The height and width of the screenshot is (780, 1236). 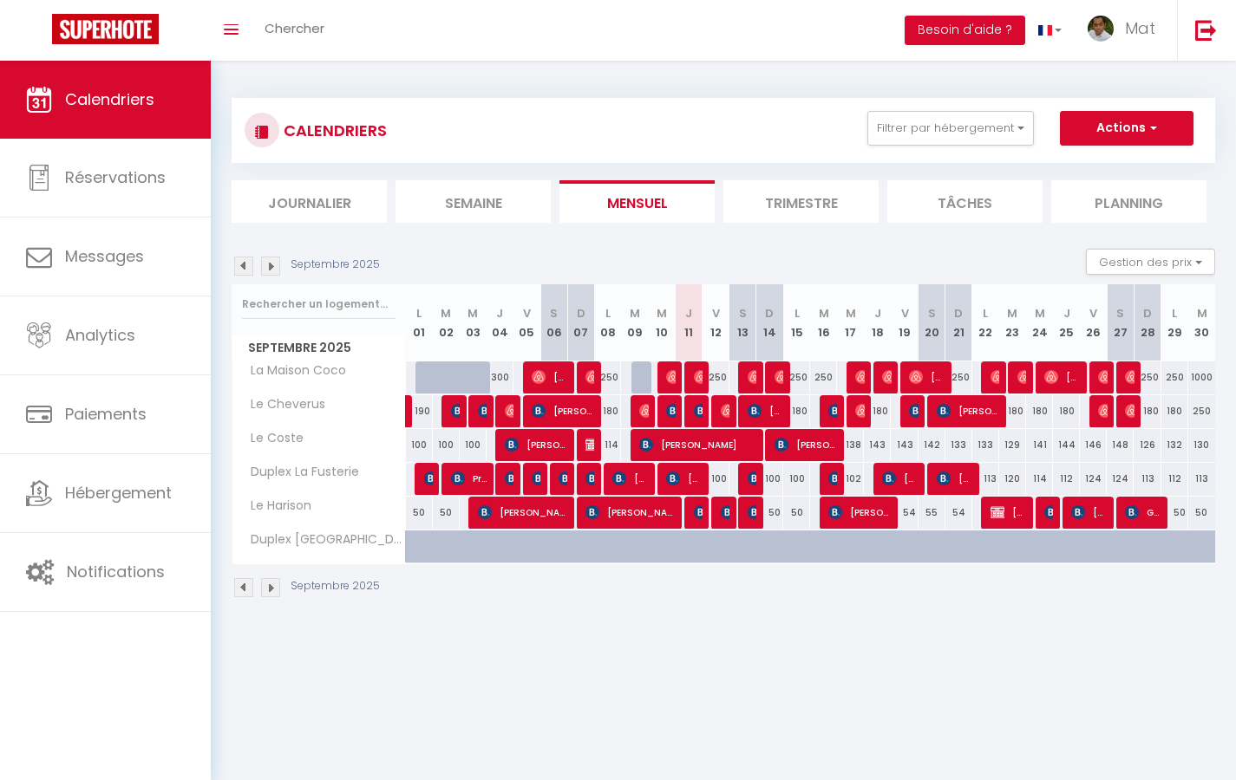 What do you see at coordinates (318, 304) in the screenshot?
I see `input: Rechercher un logement...` at bounding box center [318, 304].